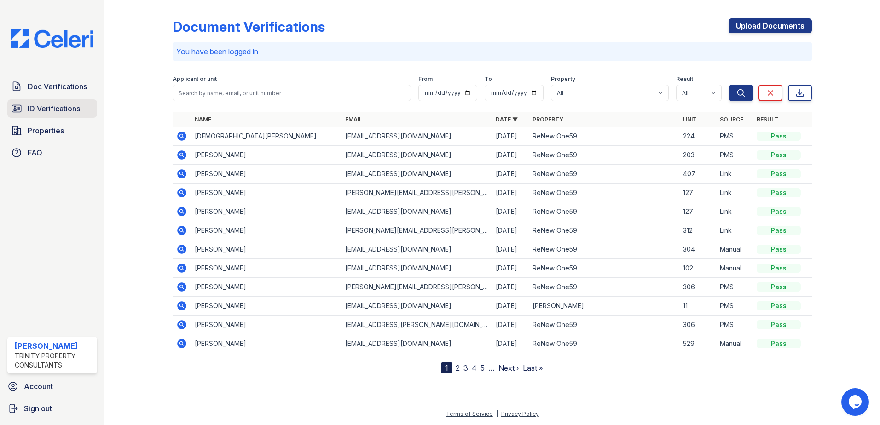 Image resolution: width=880 pixels, height=425 pixels. What do you see at coordinates (767, 119) in the screenshot?
I see `a: Result` at bounding box center [767, 119].